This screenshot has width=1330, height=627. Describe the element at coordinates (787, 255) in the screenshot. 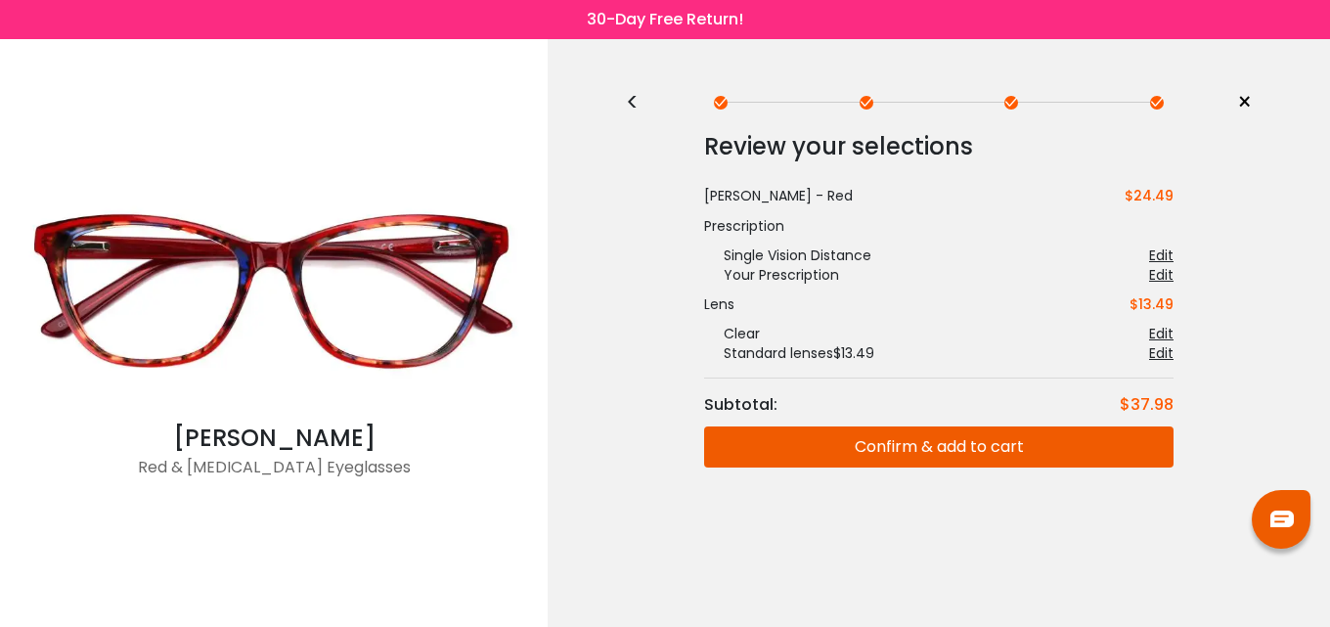

I see `div: Single Vision Distance` at that location.